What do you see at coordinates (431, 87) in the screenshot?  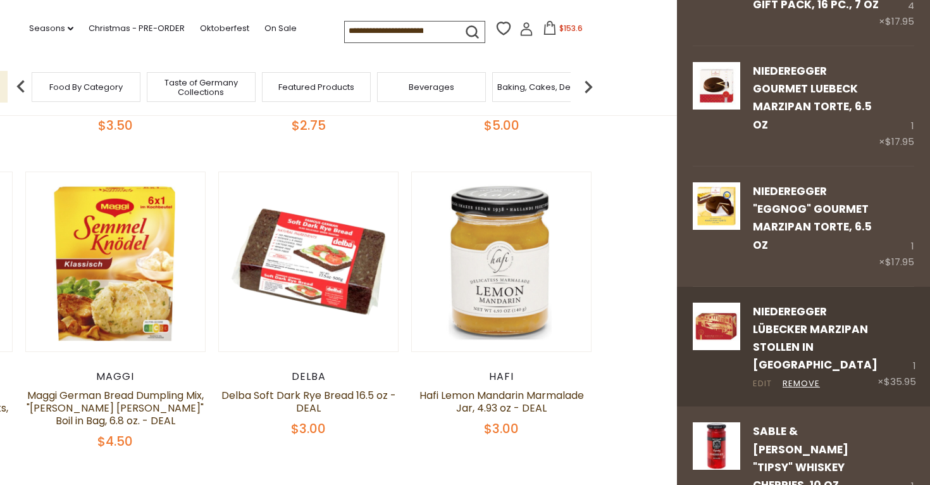 I see `span: Beverages` at bounding box center [431, 87].